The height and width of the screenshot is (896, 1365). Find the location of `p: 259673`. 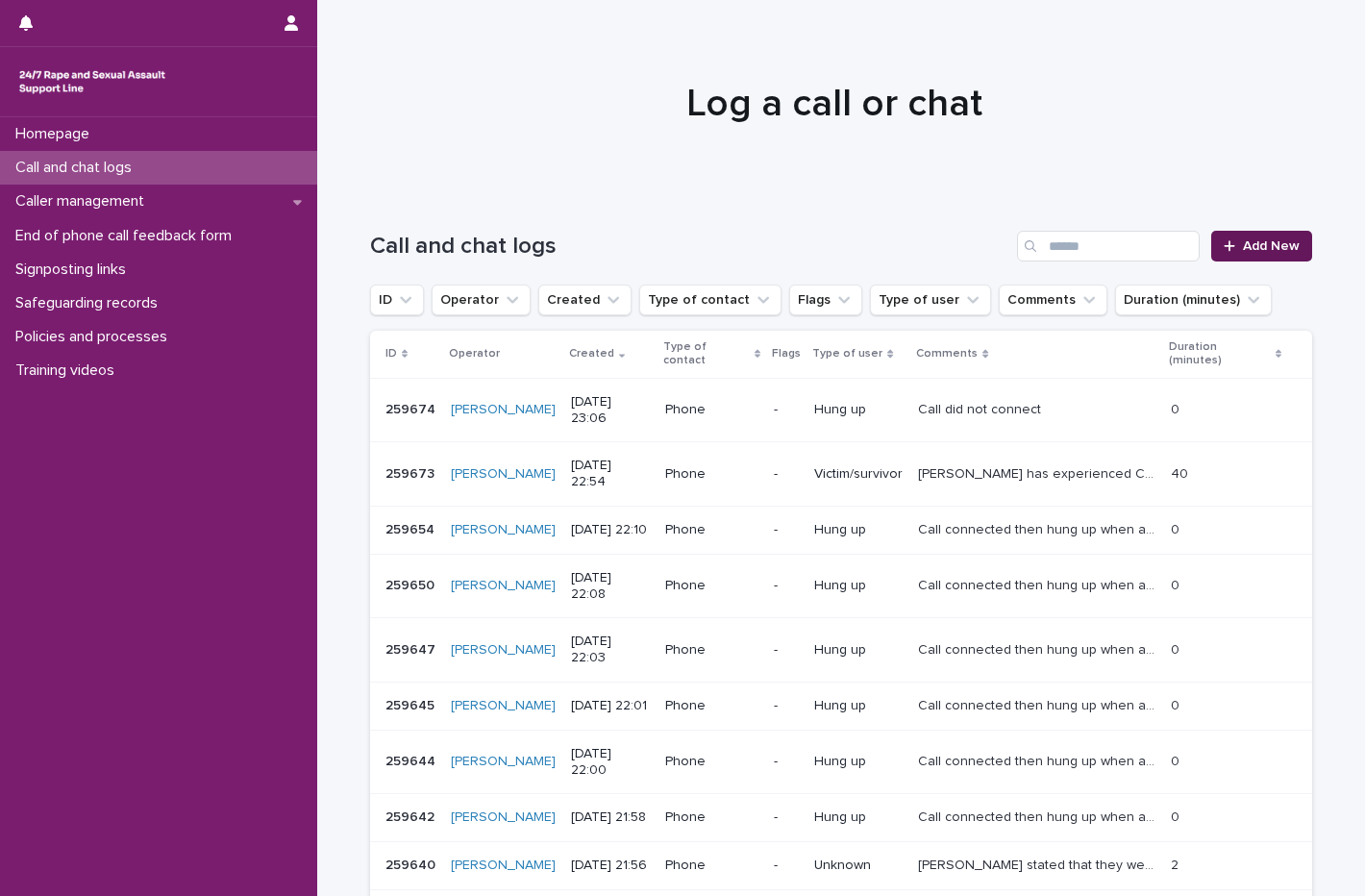

p: 259673 is located at coordinates (411, 472).